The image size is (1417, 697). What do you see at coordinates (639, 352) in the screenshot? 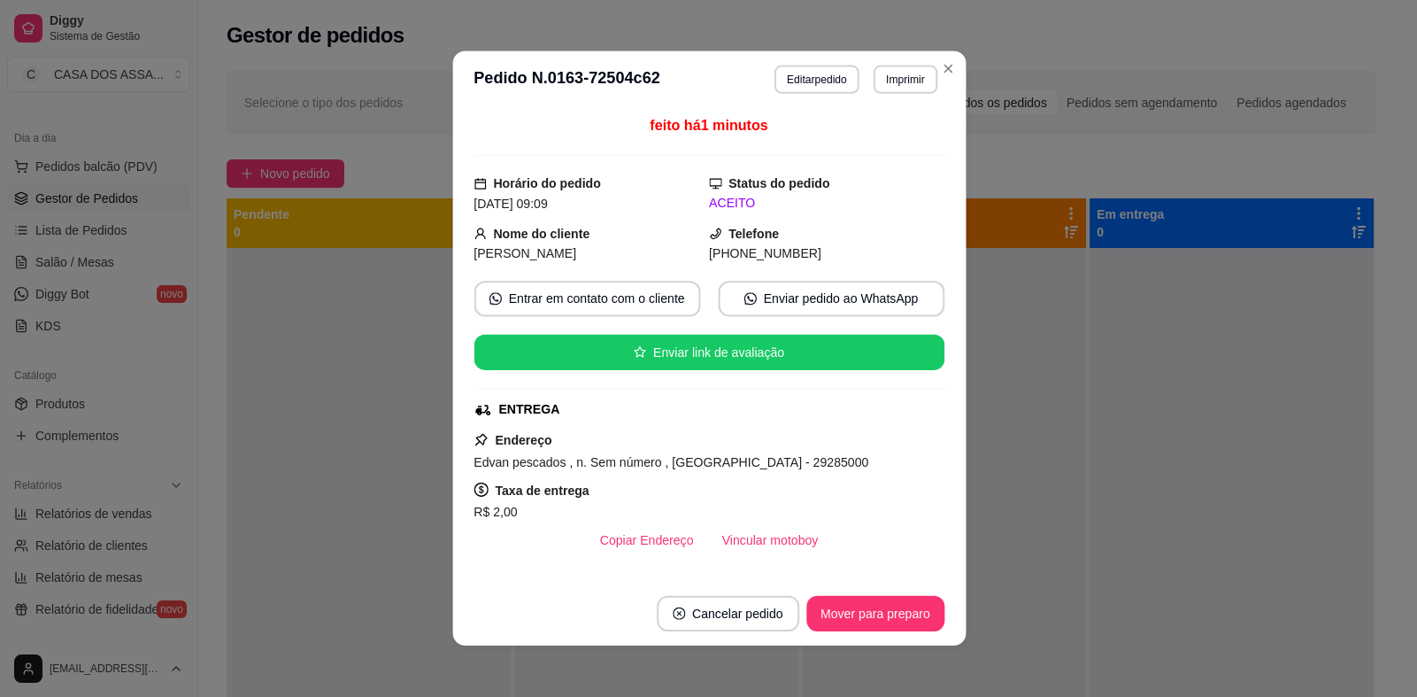
I see `span: star` at bounding box center [639, 352].